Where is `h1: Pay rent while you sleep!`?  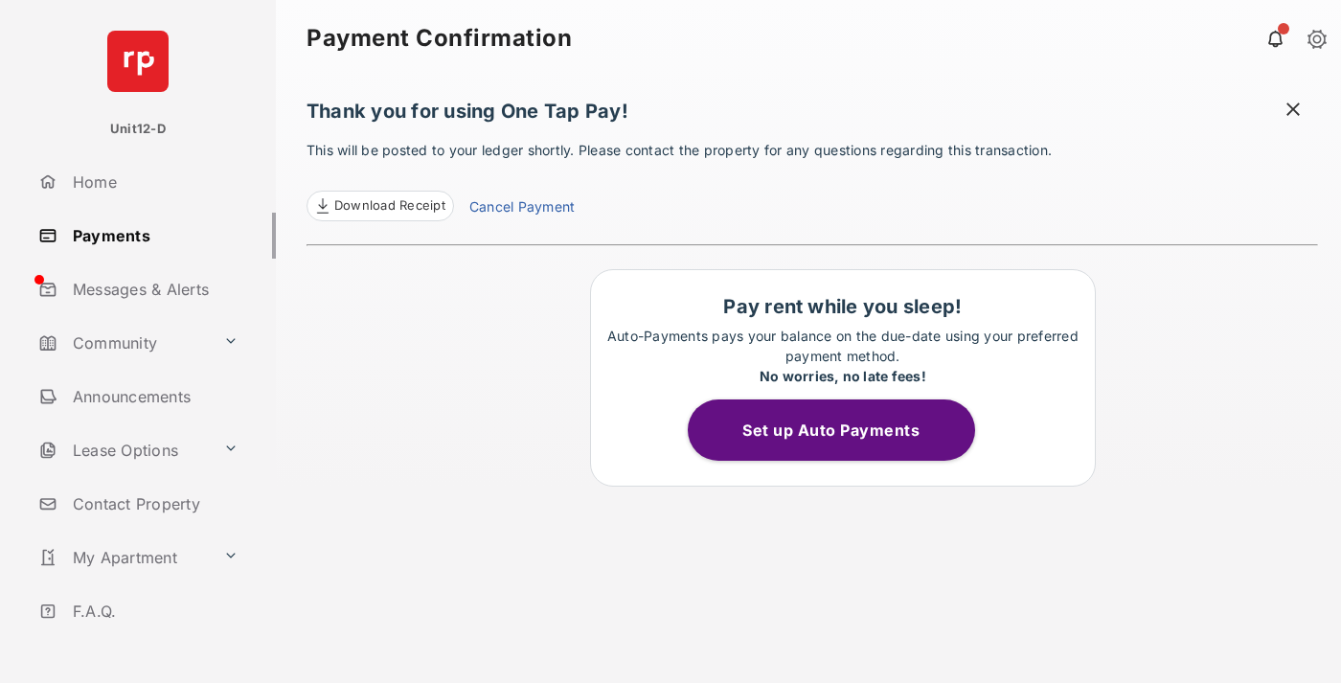 h1: Pay rent while you sleep! is located at coordinates (843, 307).